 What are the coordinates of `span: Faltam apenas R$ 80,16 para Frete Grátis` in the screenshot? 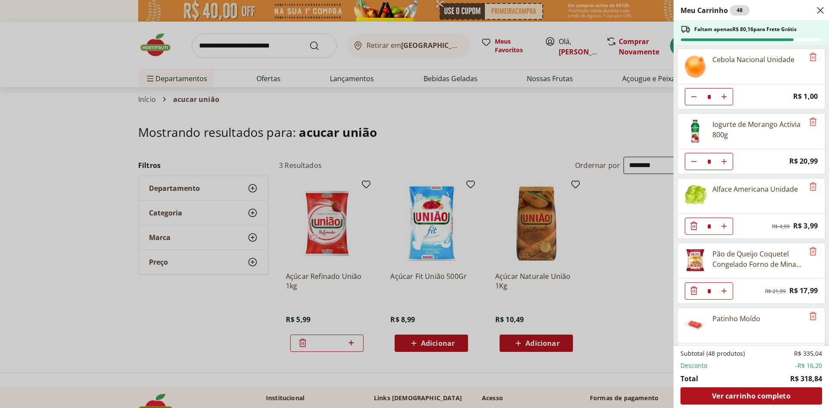 It's located at (745, 29).